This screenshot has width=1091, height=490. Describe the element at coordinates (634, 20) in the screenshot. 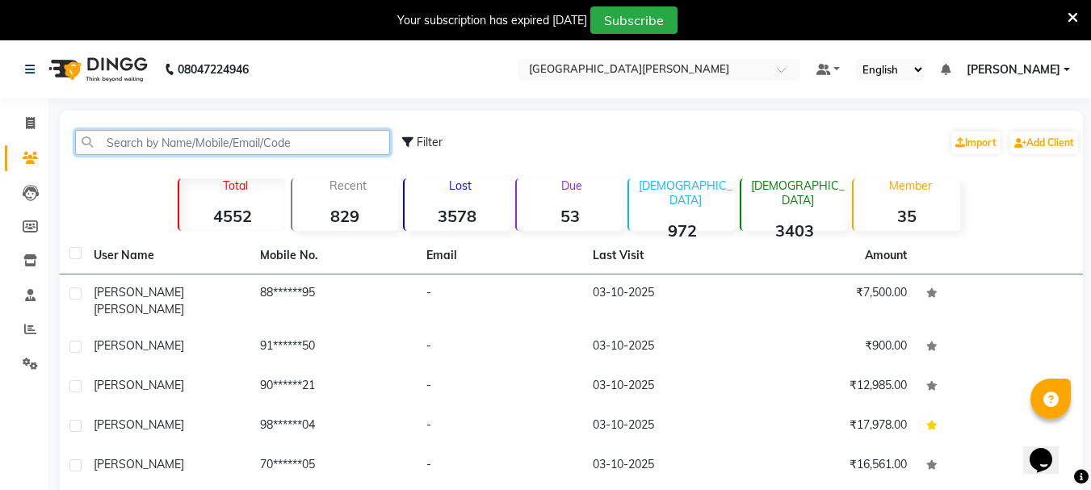

I see `button: Subscribe` at that location.